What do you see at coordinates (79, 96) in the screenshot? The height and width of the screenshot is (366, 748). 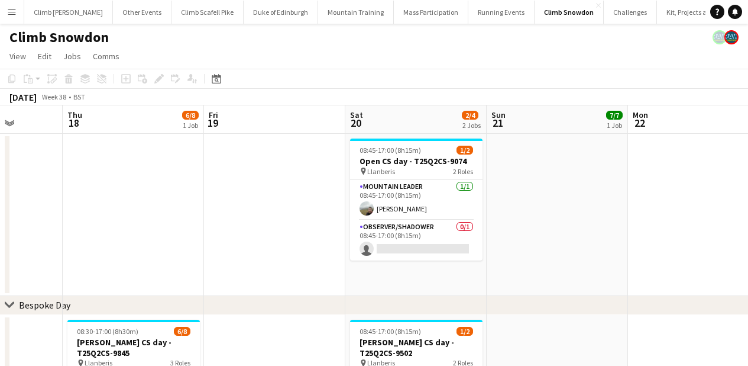 I see `div: BST` at bounding box center [79, 96].